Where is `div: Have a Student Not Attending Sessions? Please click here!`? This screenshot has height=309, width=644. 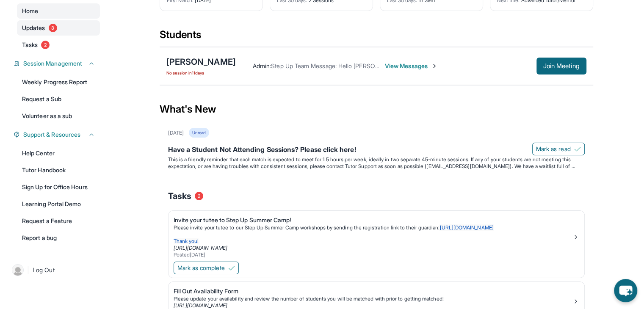
div: Have a Student Not Attending Sessions? Please click here! is located at coordinates (376, 150).